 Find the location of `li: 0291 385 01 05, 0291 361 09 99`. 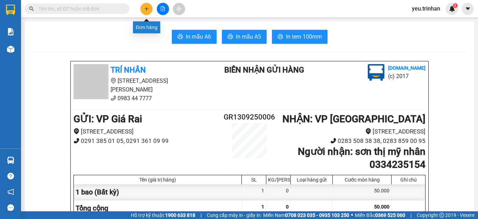

li: 0291 385 01 05, 0291 361 09 99 is located at coordinates (147, 141).